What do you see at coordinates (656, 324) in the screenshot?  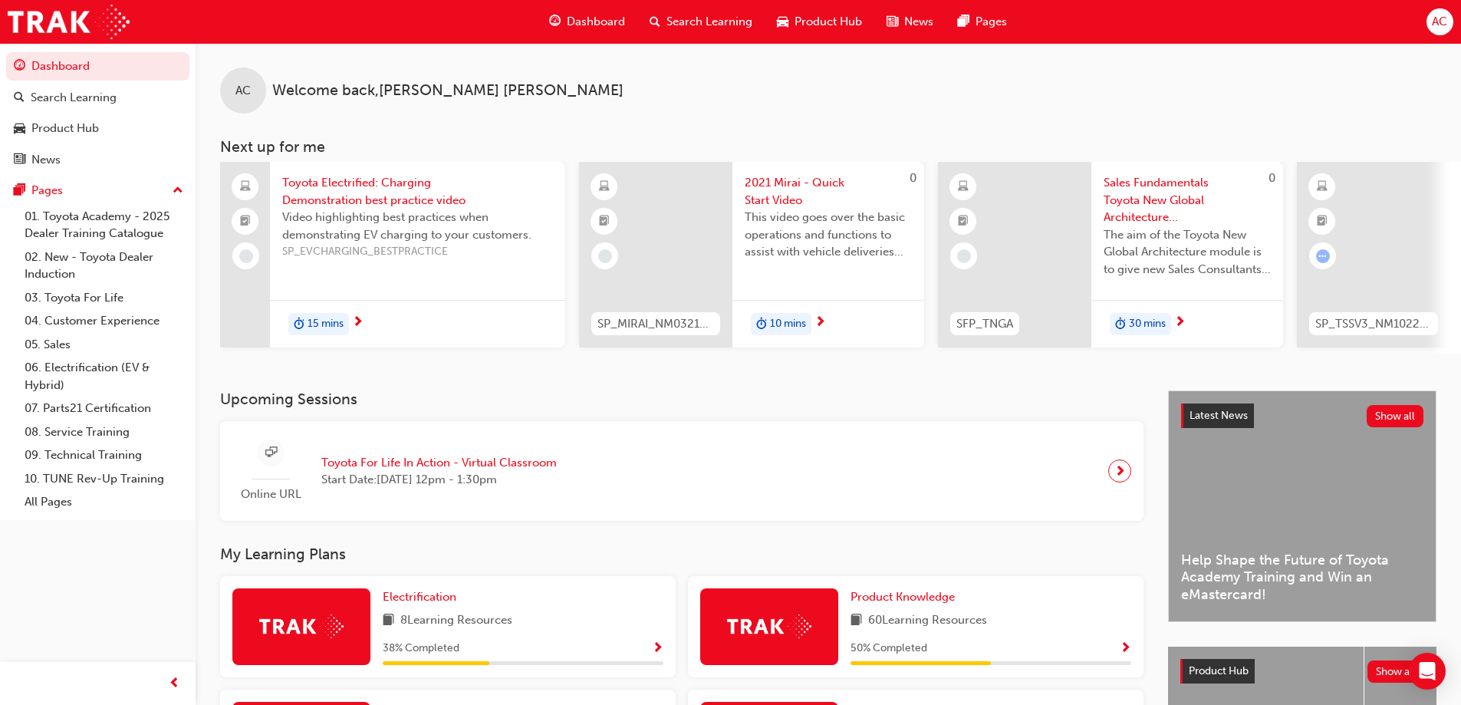 I see `span: SP_MIRAI_NM0321_VID` at bounding box center [656, 324].